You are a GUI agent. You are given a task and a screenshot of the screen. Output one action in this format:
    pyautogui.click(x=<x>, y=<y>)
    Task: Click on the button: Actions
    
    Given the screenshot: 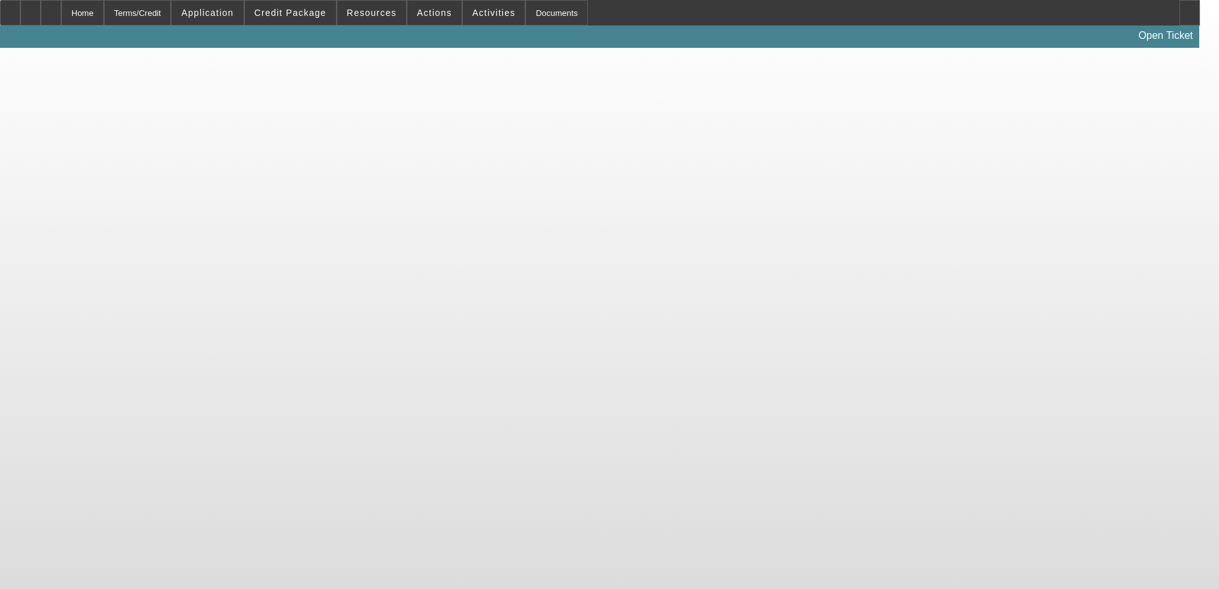 What is the action you would take?
    pyautogui.click(x=434, y=13)
    